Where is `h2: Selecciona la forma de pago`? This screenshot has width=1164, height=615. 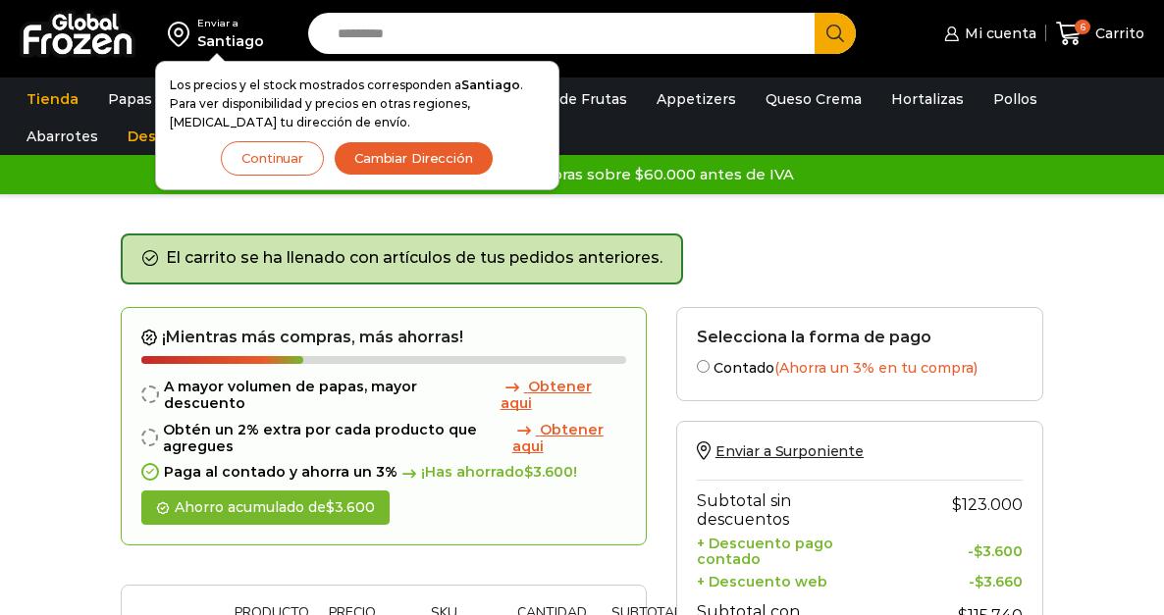
h2: Selecciona la forma de pago is located at coordinates (860, 337).